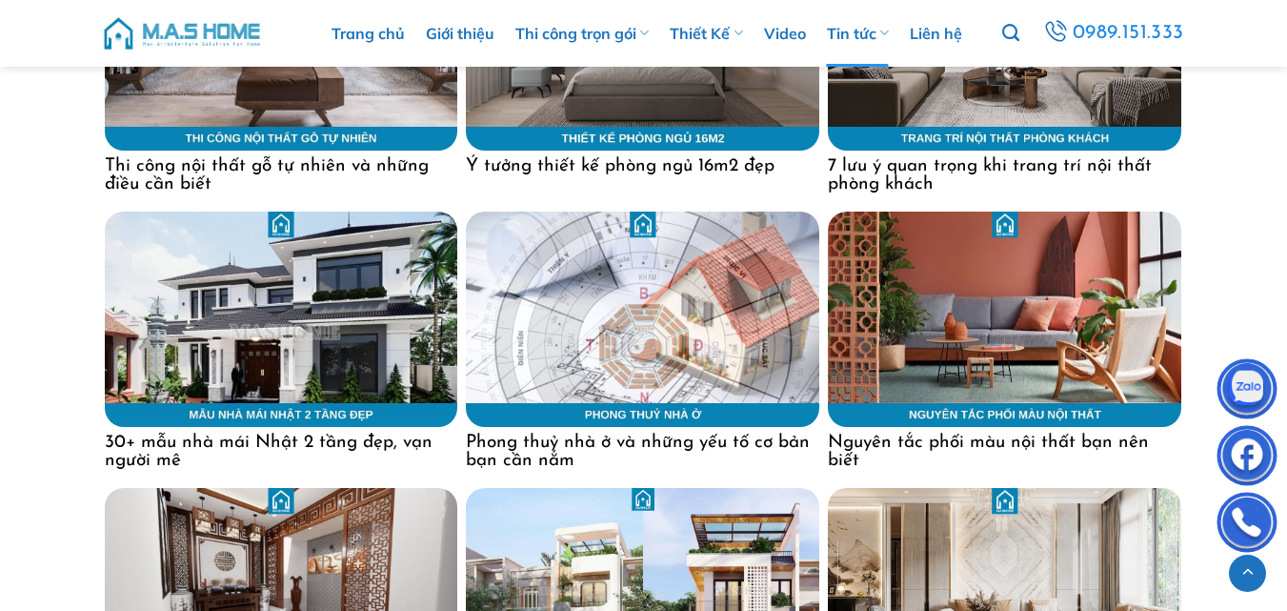 The height and width of the screenshot is (611, 1287). I want to click on a: Ý tưởng thiết kế phòng ngủ 16m2 đẹp, so click(642, 163).